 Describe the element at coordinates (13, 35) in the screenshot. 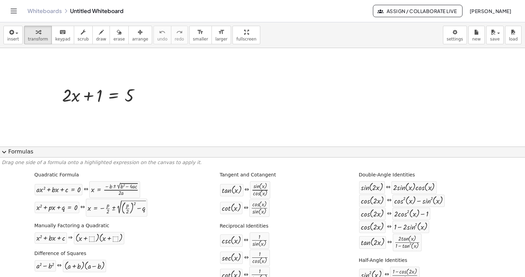

I see `button: insert` at that location.